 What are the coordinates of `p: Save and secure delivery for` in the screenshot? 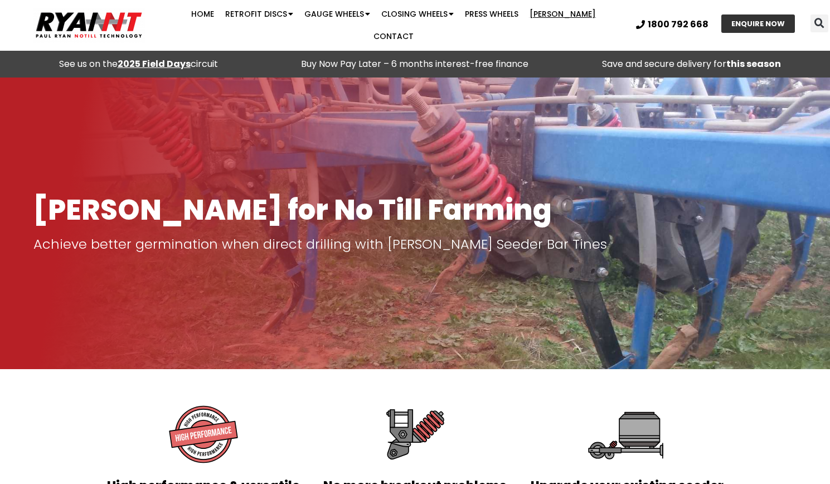 It's located at (692, 64).